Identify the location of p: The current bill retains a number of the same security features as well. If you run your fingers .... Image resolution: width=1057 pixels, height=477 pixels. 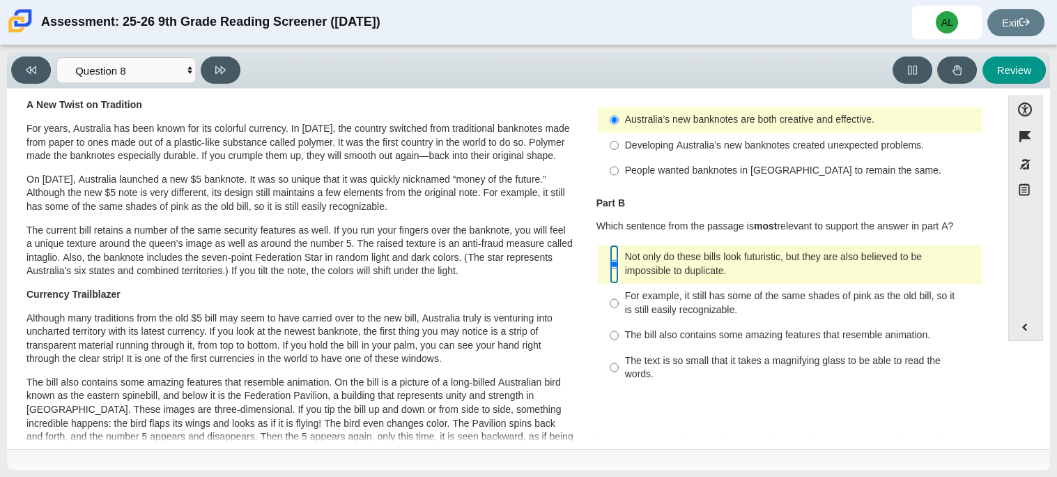
(300, 251).